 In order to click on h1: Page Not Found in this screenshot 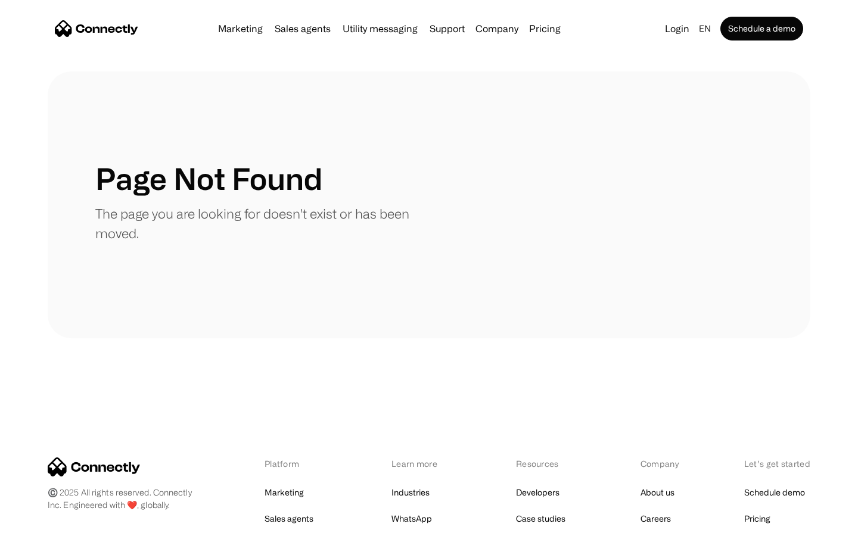, I will do `click(209, 179)`.